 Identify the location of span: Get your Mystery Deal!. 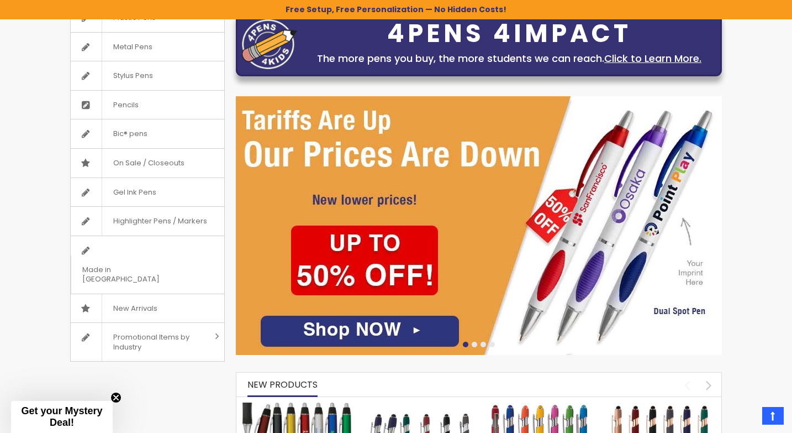
(61, 416).